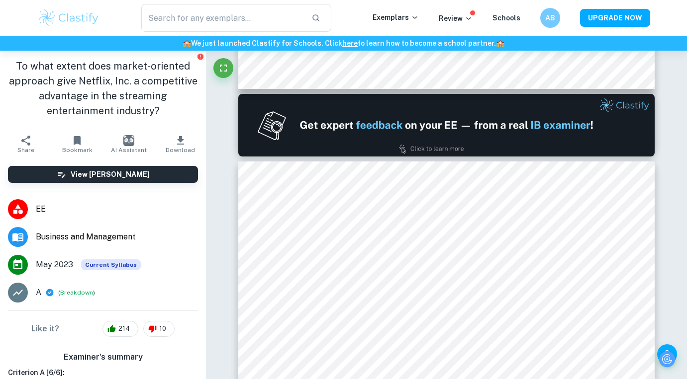 This screenshot has height=379, width=687. What do you see at coordinates (69, 18) in the screenshot?
I see `a: Clastify logo` at bounding box center [69, 18].